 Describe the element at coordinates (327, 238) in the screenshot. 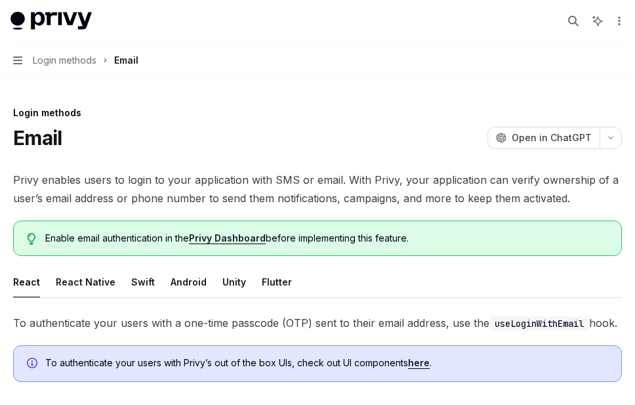

I see `span: Enable email authentication in the before implementing this feature.` at that location.